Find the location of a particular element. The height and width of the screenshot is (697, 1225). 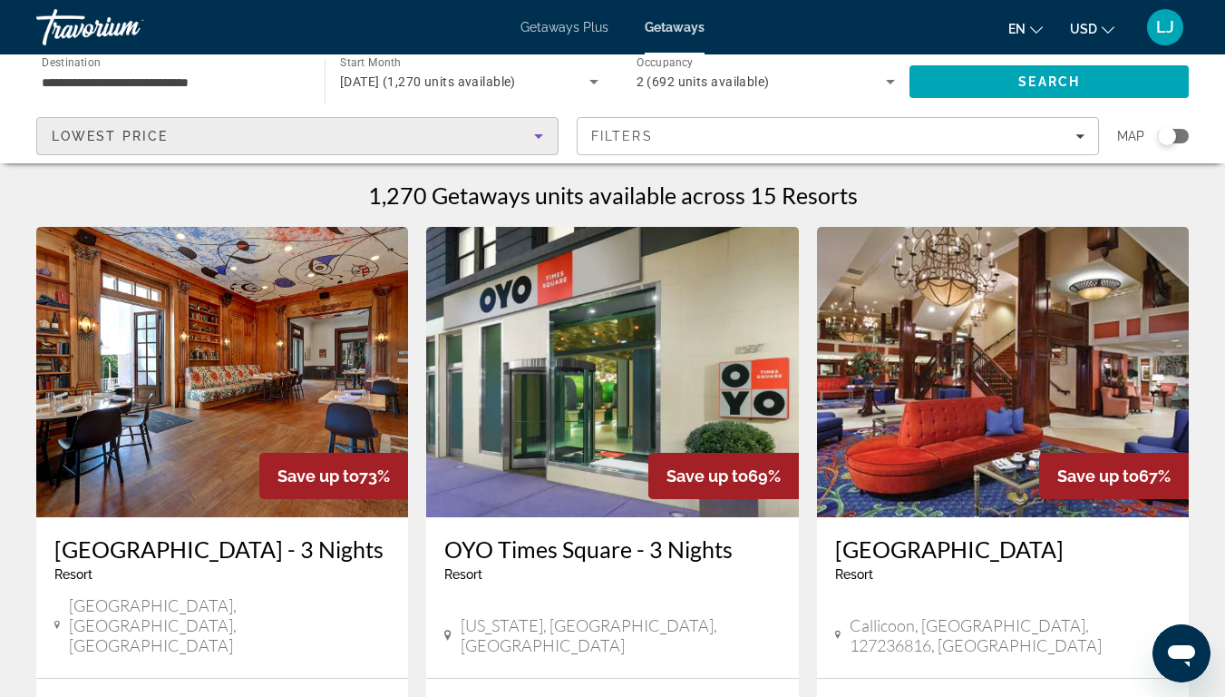

span: Occupancy is located at coordinates (665, 63).